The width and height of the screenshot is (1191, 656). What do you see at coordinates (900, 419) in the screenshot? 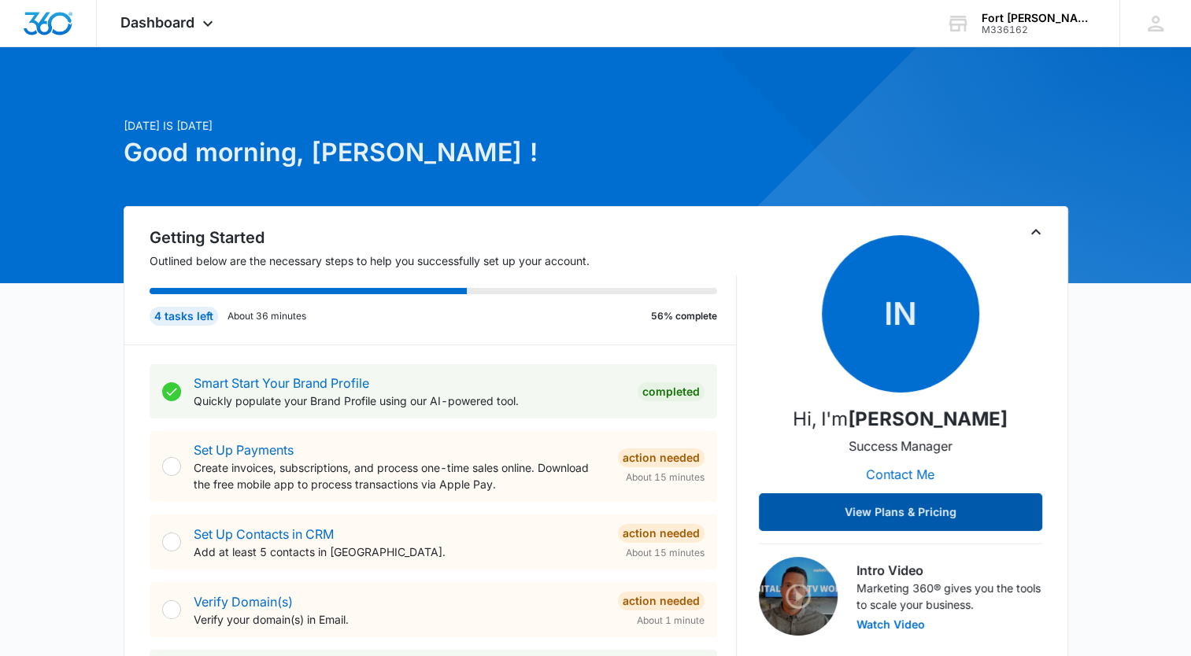
I see `p: Hi, I'm` at bounding box center [900, 419].